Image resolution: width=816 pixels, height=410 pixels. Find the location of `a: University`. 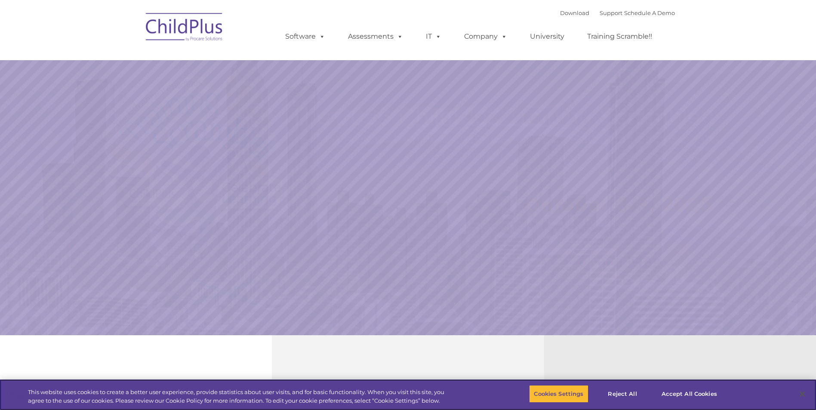

a: University is located at coordinates (547, 37).